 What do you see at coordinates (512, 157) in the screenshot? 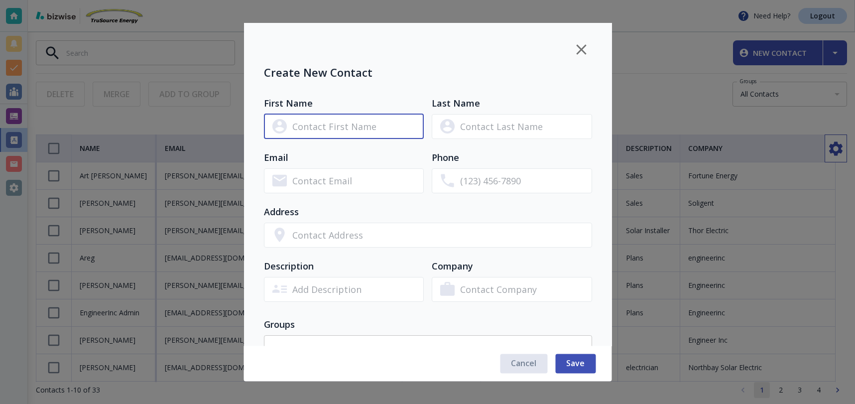
I see `h2: Phone` at bounding box center [512, 157].